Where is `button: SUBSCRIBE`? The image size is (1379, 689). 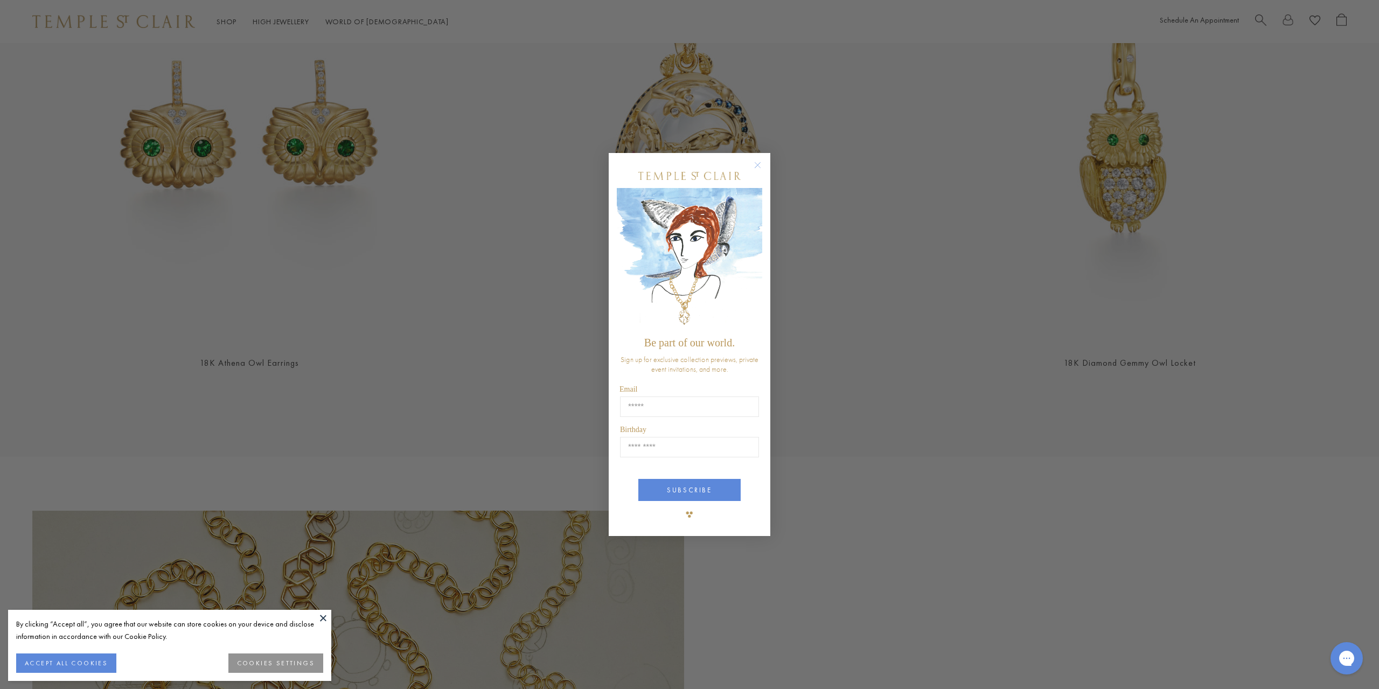
button: SUBSCRIBE is located at coordinates (689, 490).